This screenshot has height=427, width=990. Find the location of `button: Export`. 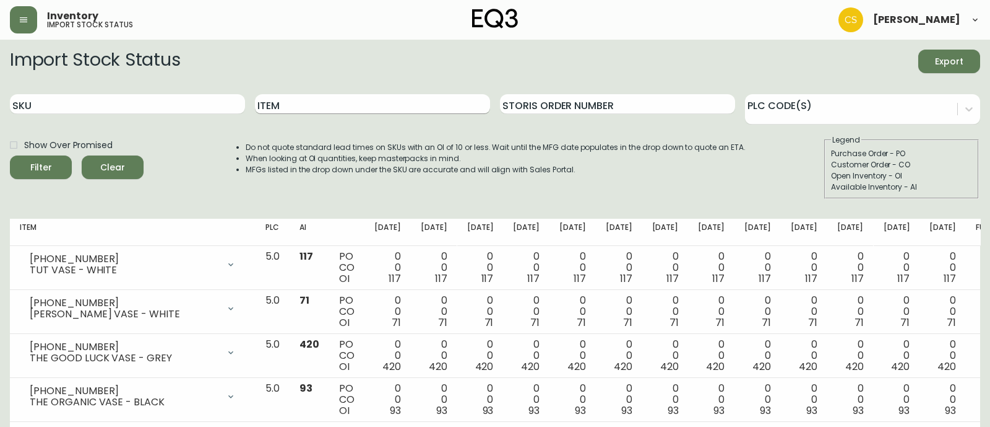

button: Export is located at coordinates (950, 61).